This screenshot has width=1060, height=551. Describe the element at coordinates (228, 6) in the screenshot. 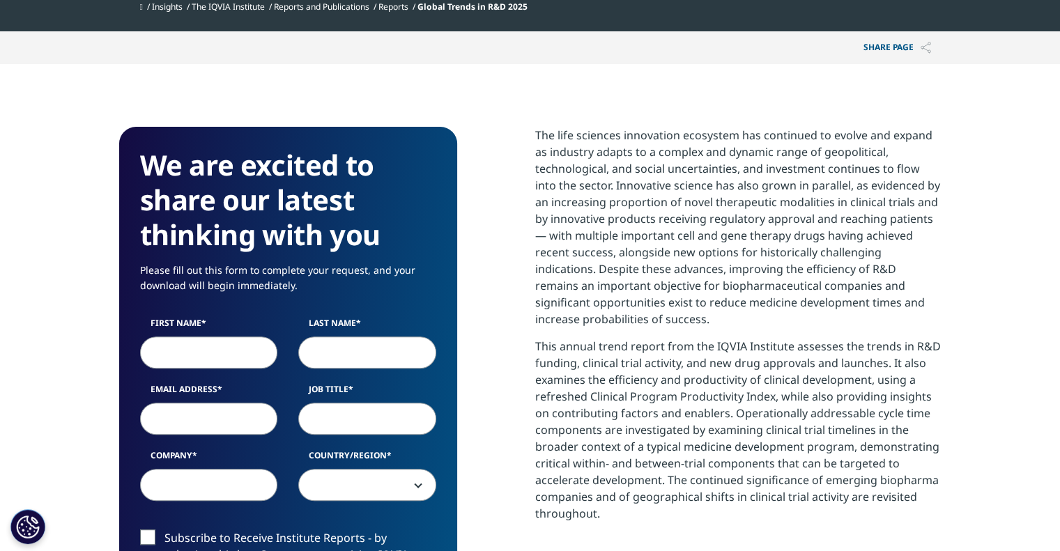

I see `a: The IQVIA Institute` at that location.